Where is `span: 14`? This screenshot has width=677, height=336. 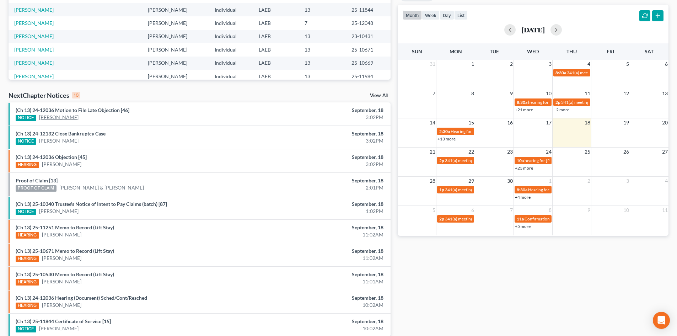
span: 14 is located at coordinates (432, 123).